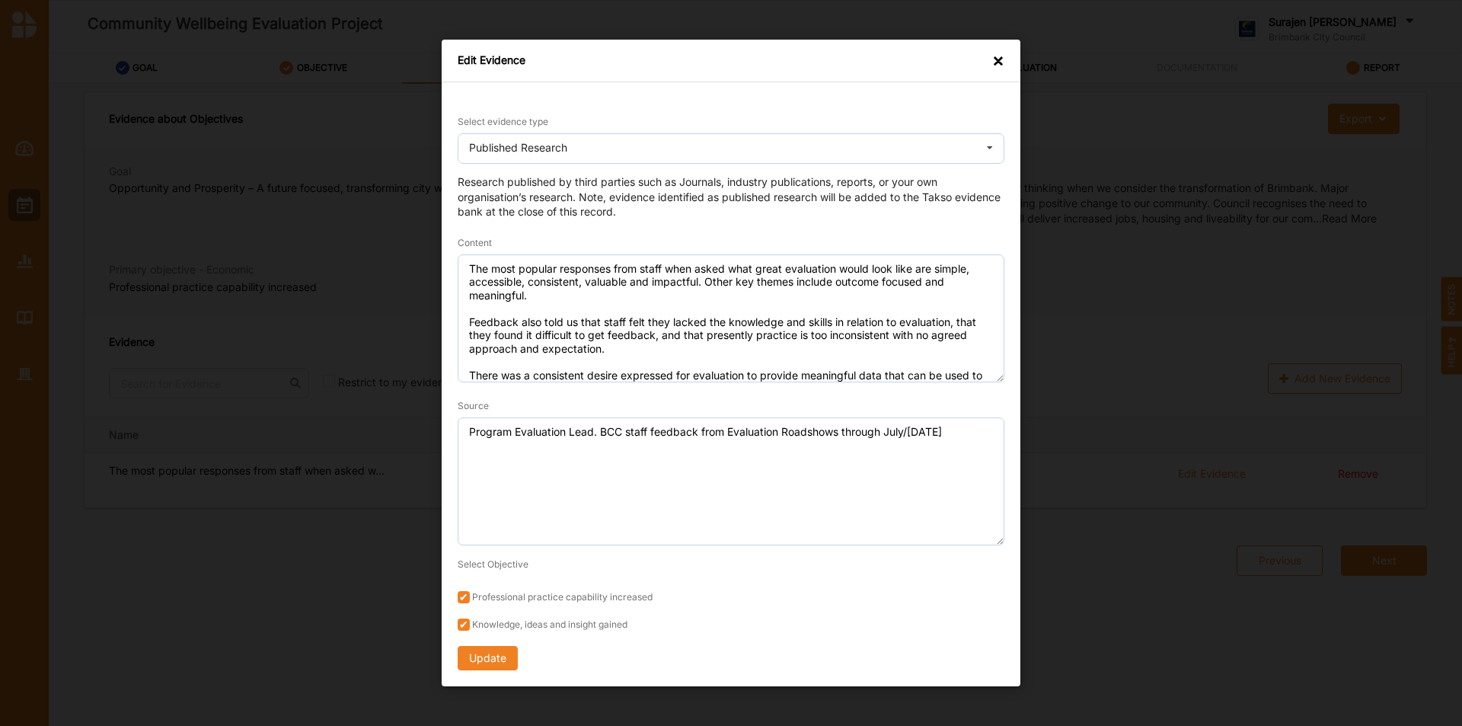  What do you see at coordinates (491, 61) in the screenshot?
I see `div: Edit Evidence` at bounding box center [491, 61].